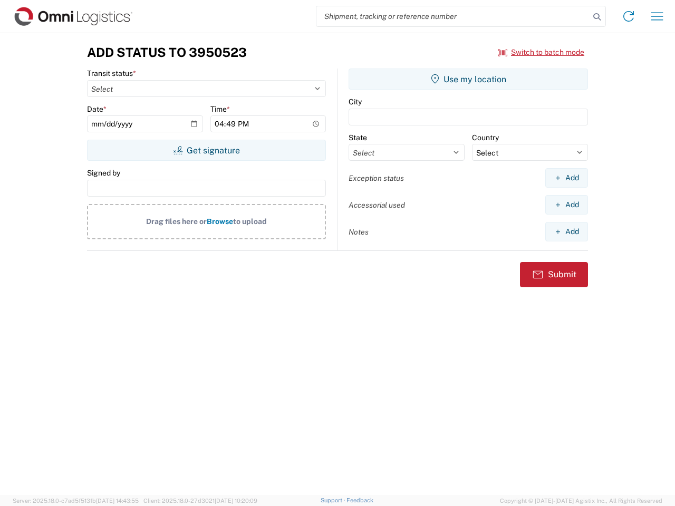 The height and width of the screenshot is (506, 675). I want to click on label: Exception status, so click(376, 178).